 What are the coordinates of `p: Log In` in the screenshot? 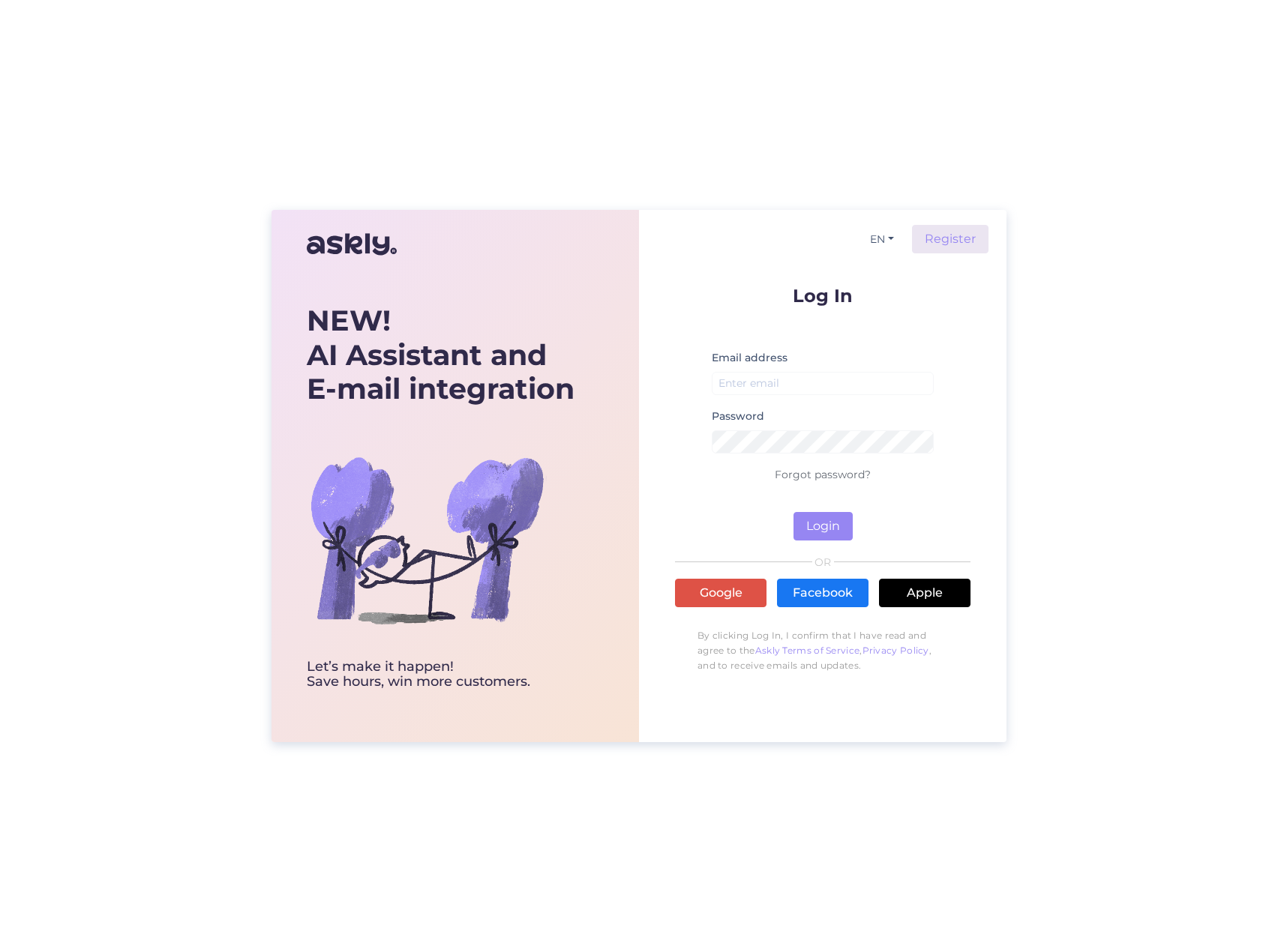 It's located at (823, 295).